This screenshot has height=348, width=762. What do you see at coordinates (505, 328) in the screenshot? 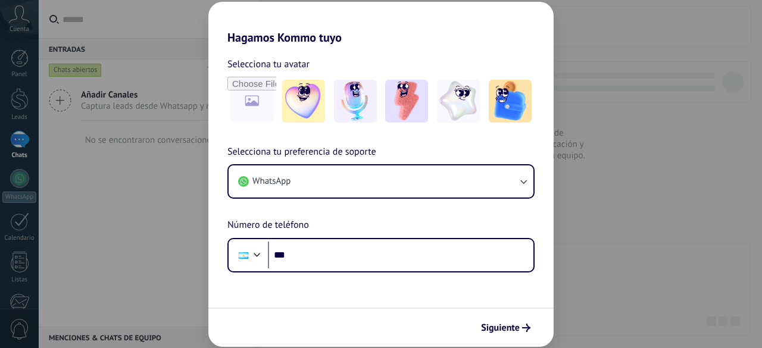
I see `button: Siguiente` at bounding box center [505, 328].